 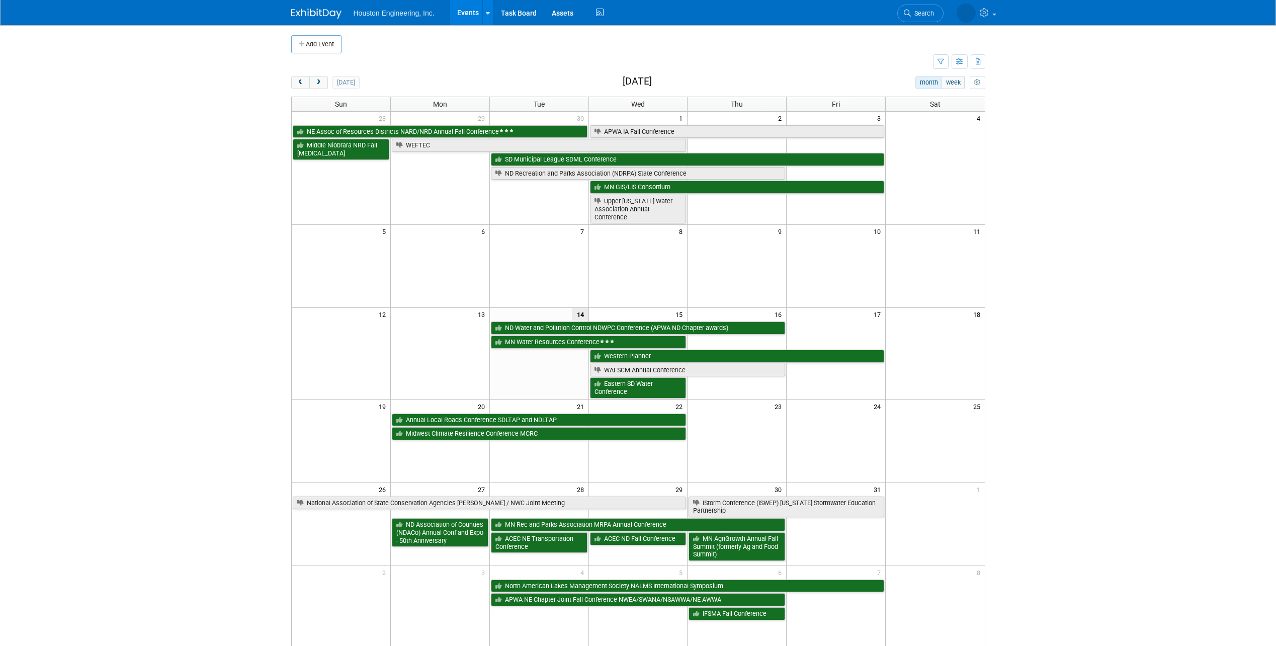 What do you see at coordinates (539, 104) in the screenshot?
I see `span: Tue` at bounding box center [539, 104].